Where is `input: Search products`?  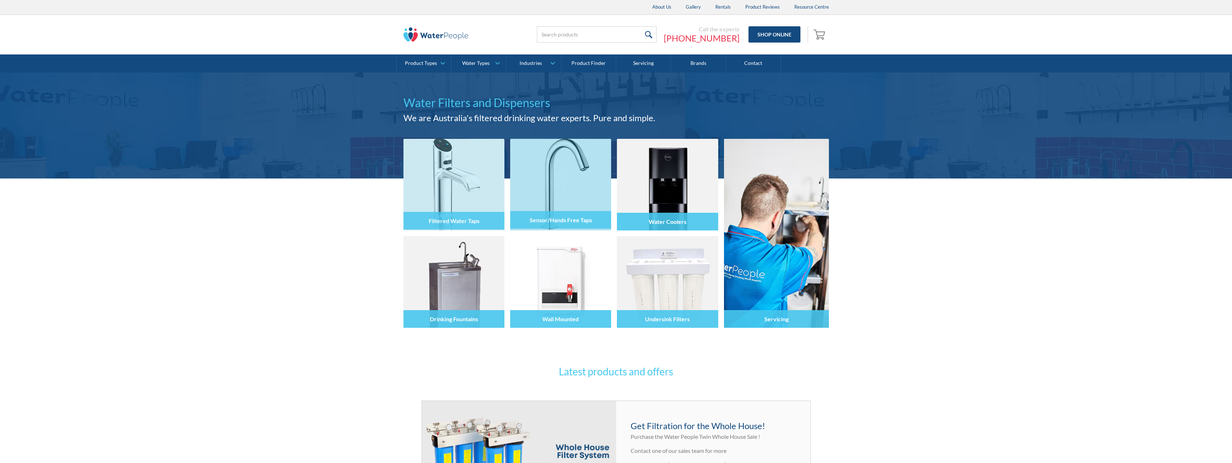 input: Search products is located at coordinates (597, 34).